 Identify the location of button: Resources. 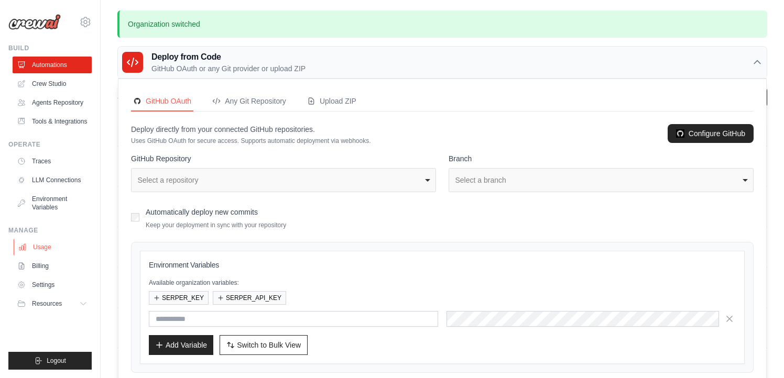
(52, 304).